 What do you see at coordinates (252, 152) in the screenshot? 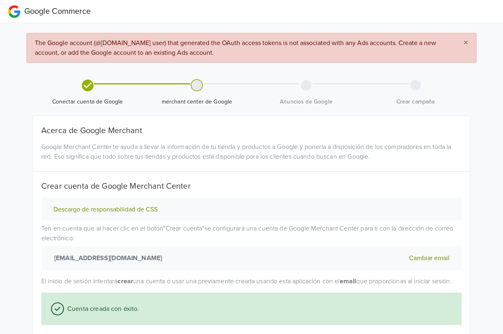
I see `div: Google Merchant Center te ayuda a llevar la información de tu tienda y productos a Google y poner...` at bounding box center [252, 152].